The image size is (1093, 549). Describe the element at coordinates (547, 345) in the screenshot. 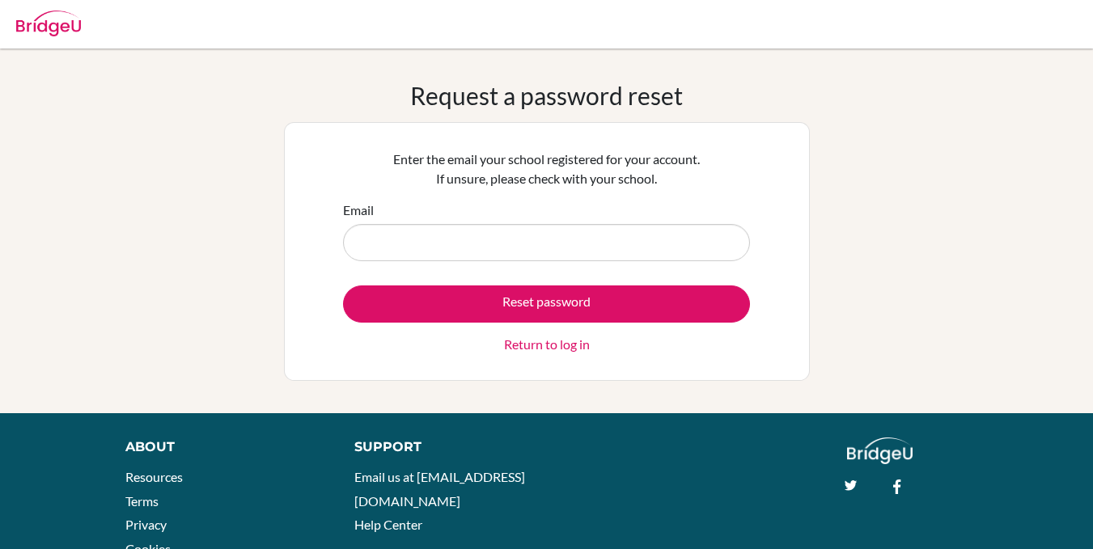

I see `a: Return to log in` at that location.